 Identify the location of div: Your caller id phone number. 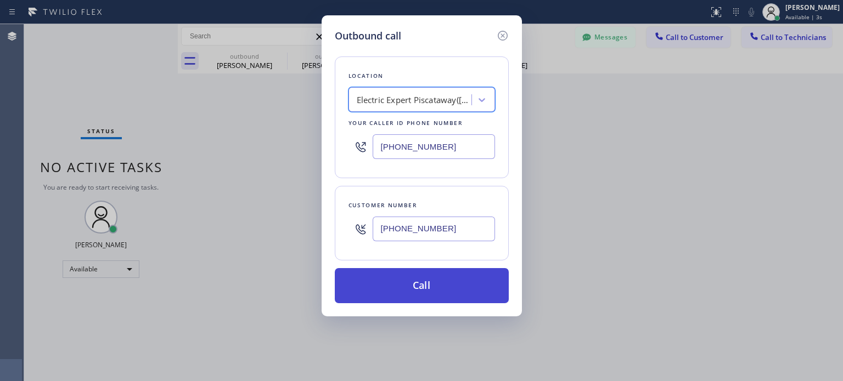
(421, 123).